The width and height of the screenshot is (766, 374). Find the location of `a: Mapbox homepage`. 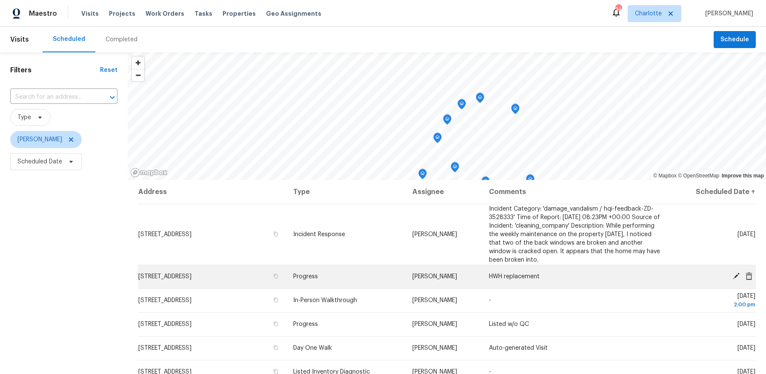

a: Mapbox homepage is located at coordinates (149, 172).